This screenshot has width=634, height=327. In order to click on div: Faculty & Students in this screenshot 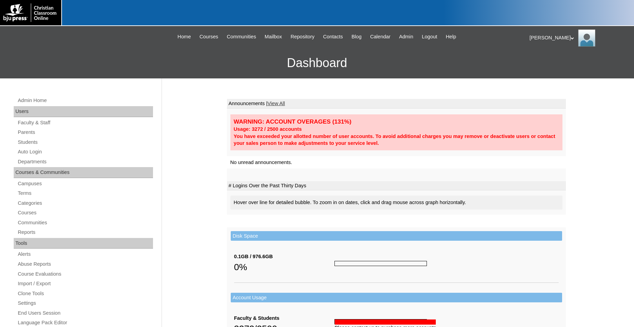, I will do `click(285, 318)`.